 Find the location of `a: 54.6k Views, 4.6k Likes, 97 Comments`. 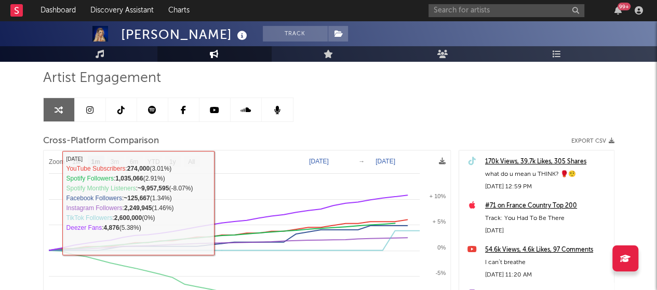

a: 54.6k Views, 4.6k Likes, 97 Comments is located at coordinates (547, 250).